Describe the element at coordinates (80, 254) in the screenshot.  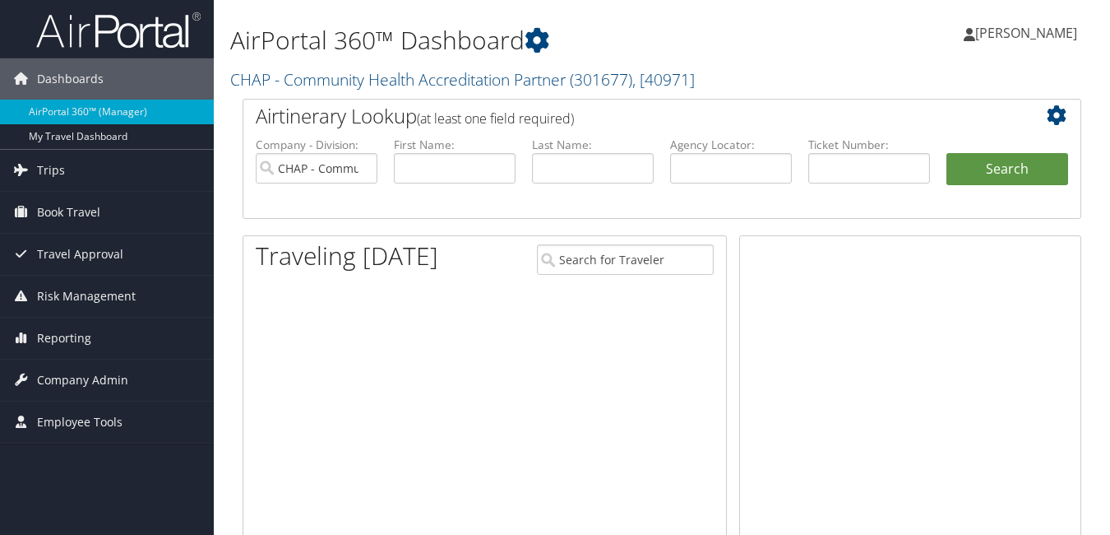
I see `span: Travel Approval` at that location.